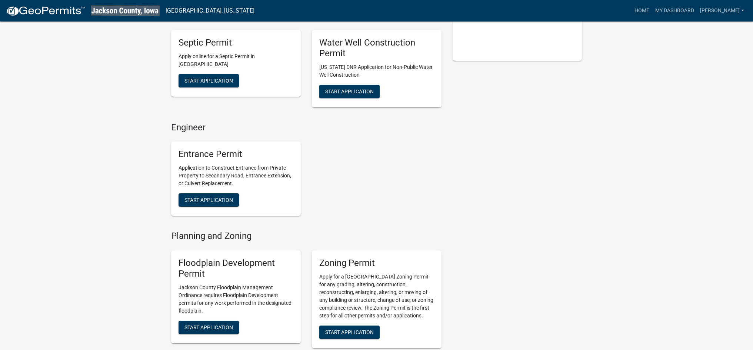  What do you see at coordinates (236, 176) in the screenshot?
I see `p: Application to Construct Entrance from Private Property to Secondary Road, Entrance Extension, or...` at bounding box center [236, 176].